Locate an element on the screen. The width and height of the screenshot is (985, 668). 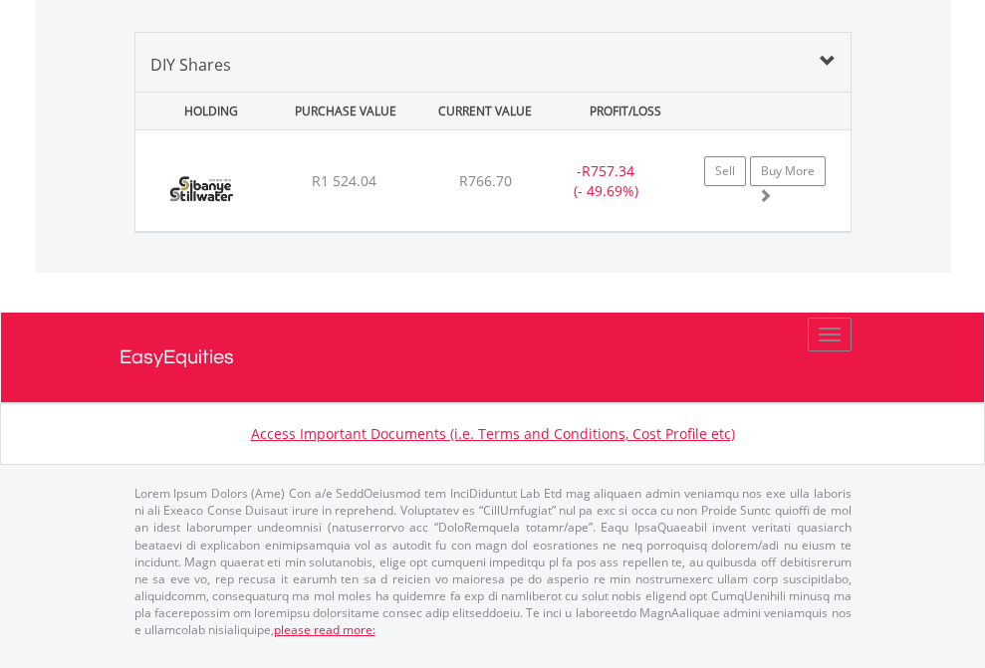
div: CURRENT VALUE is located at coordinates (485, 111).